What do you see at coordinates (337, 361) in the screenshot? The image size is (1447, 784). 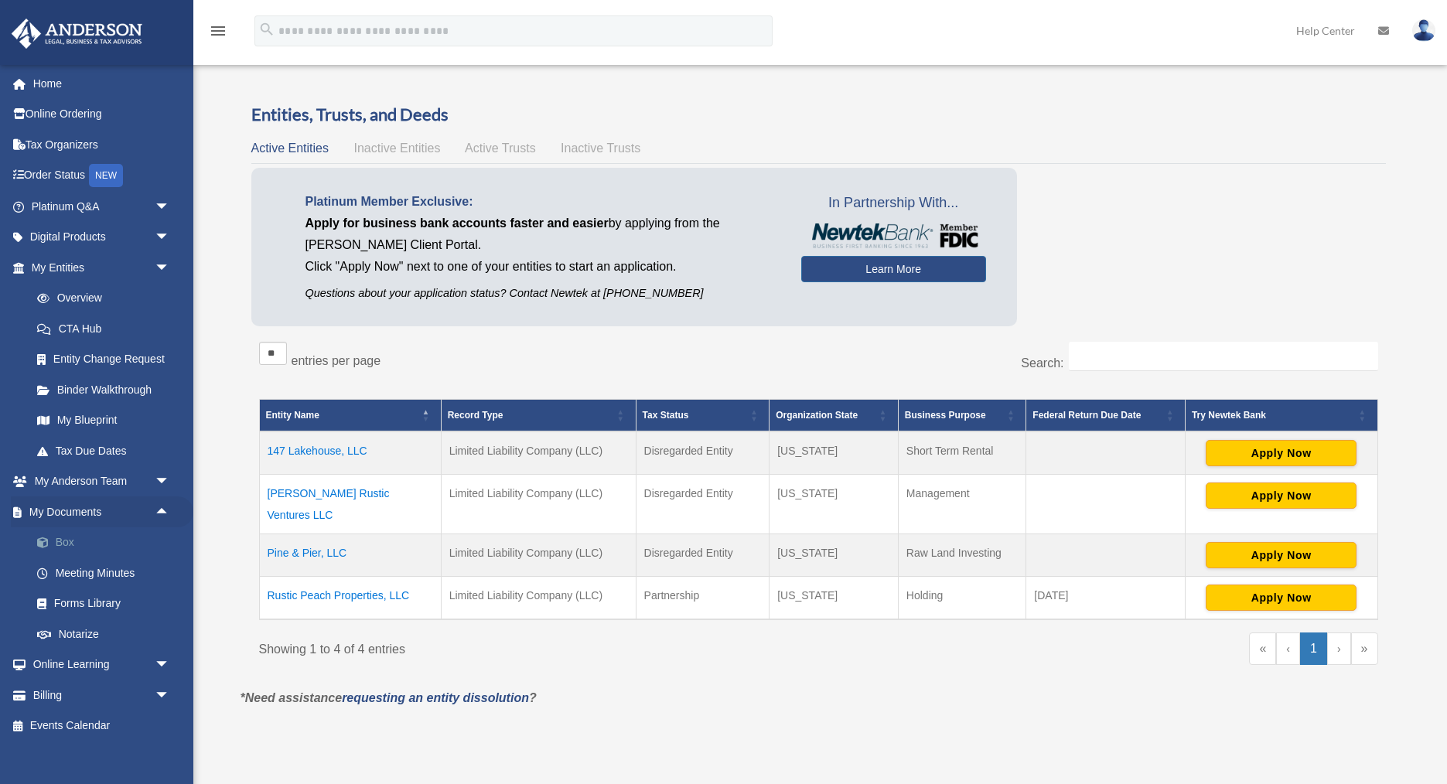 I see `label: entries per page` at bounding box center [337, 361].